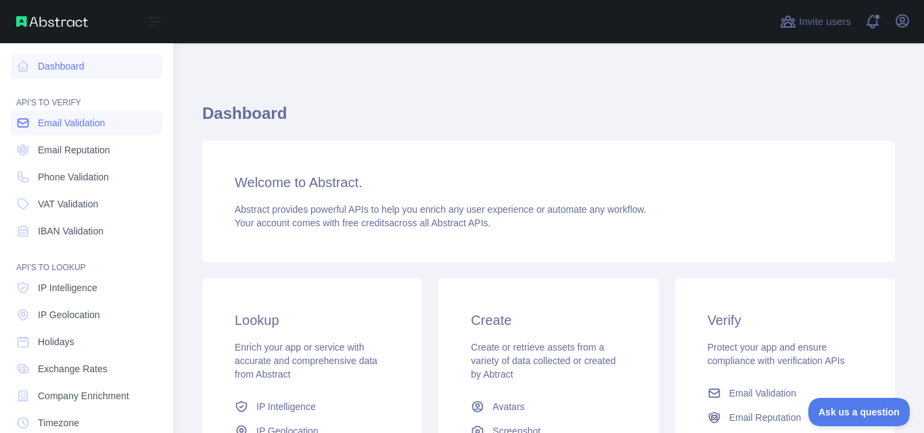  What do you see at coordinates (68, 204) in the screenshot?
I see `span: VAT Validation` at bounding box center [68, 204].